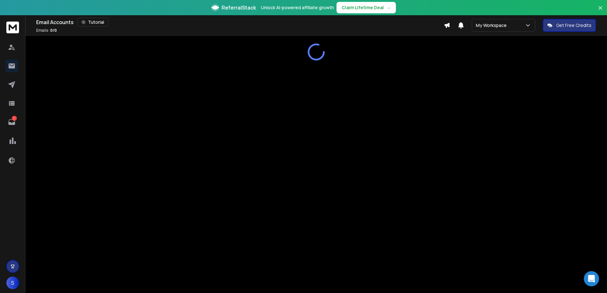 The height and width of the screenshot is (293, 607). Describe the element at coordinates (592, 279) in the screenshot. I see `div: Open Intercom Messenger` at that location.